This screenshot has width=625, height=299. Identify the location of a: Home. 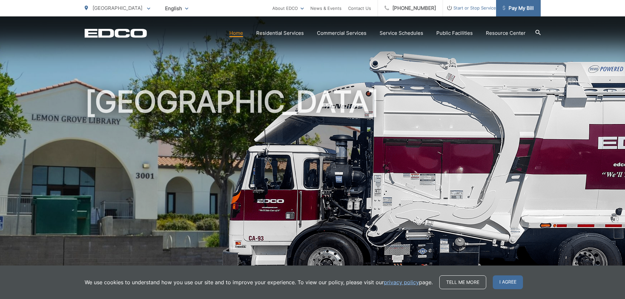
(236, 33).